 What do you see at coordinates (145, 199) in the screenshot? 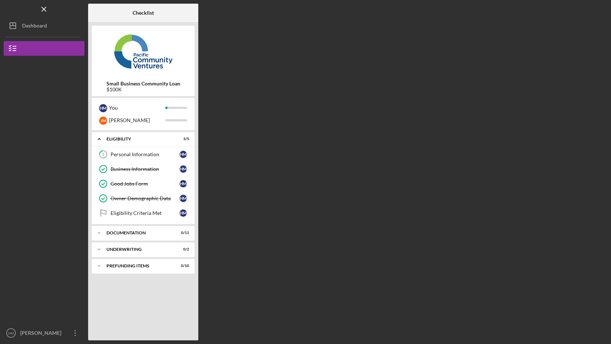
I see `div: Owner Demographic Data` at bounding box center [145, 199].